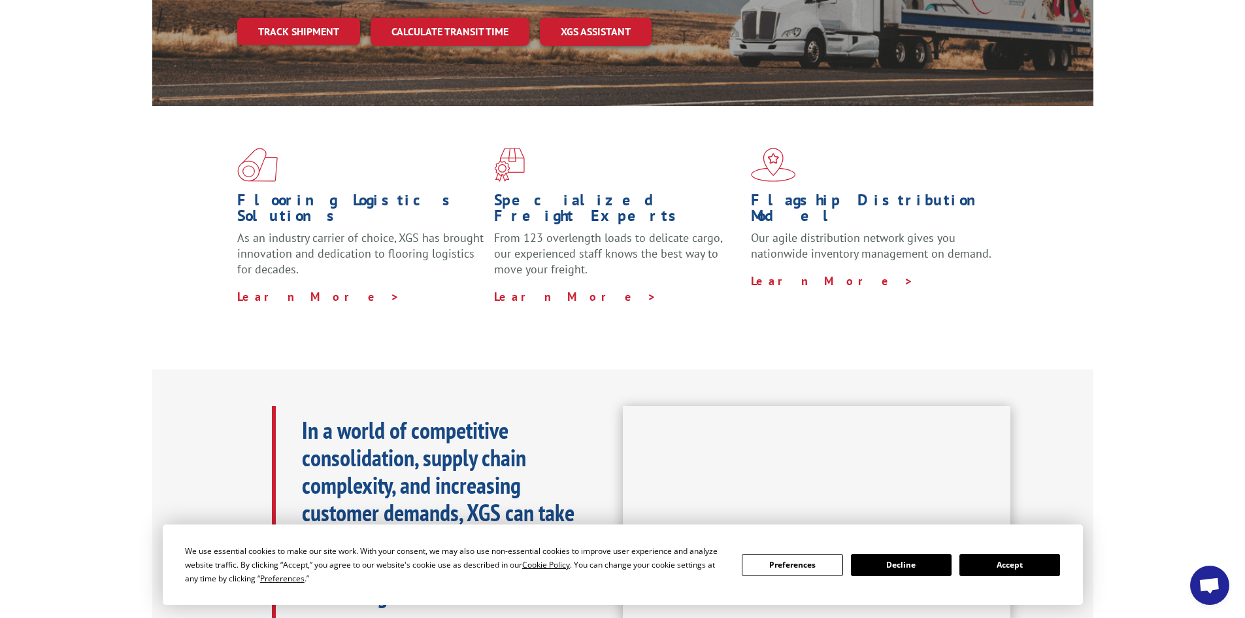 The height and width of the screenshot is (618, 1245). Describe the element at coordinates (618, 211) in the screenshot. I see `h1: Specialized Freight Experts` at that location.